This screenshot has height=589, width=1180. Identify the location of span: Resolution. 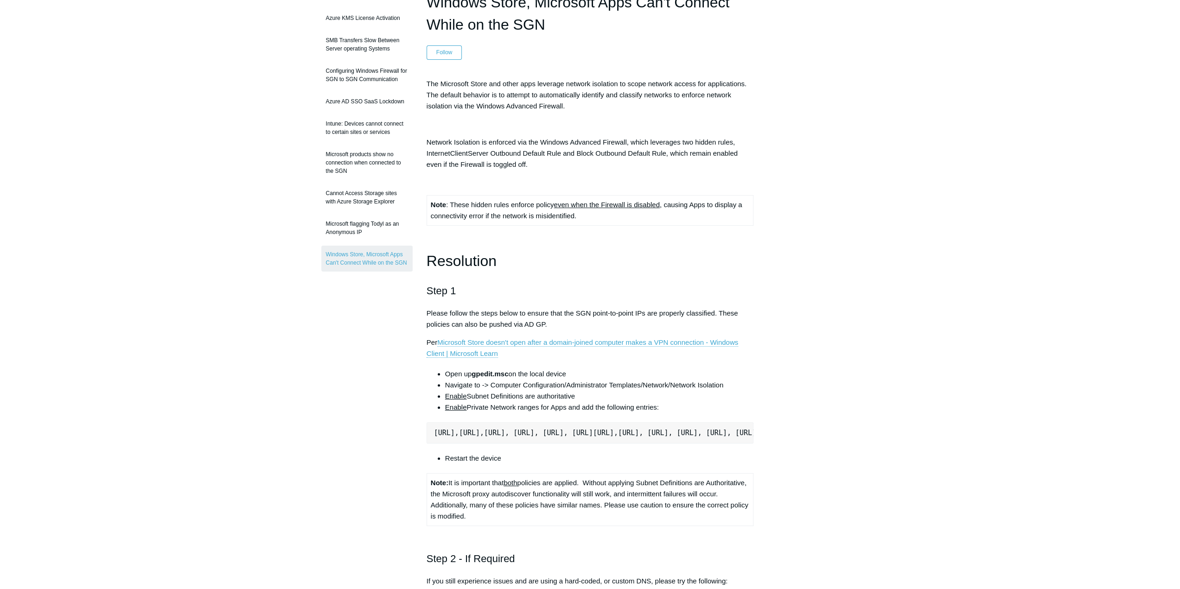
(461, 261).